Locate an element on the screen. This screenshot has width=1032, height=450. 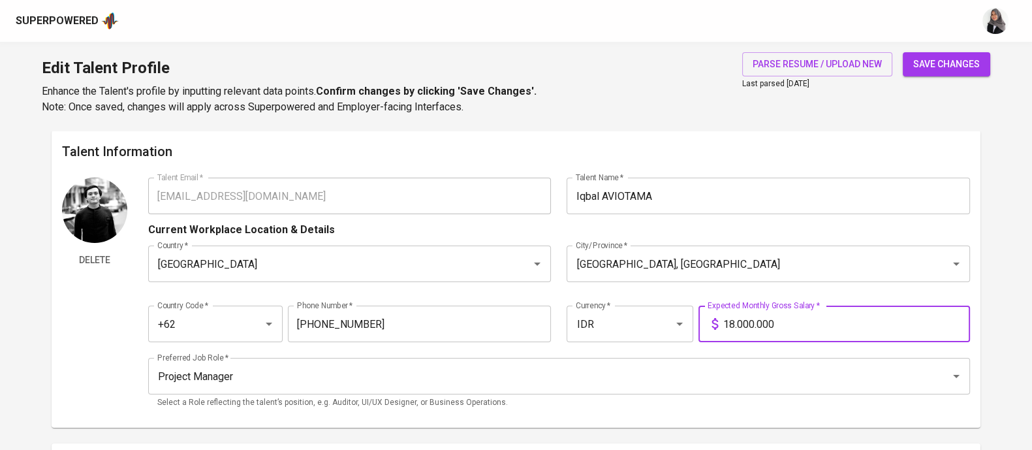
img: sinta.windasari@glints.com is located at coordinates (996, 21).